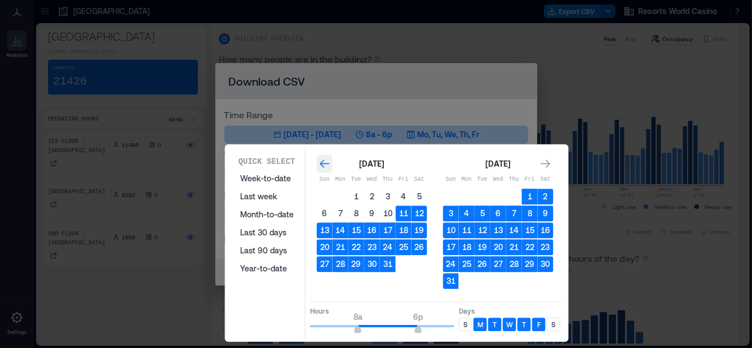 The height and width of the screenshot is (348, 752). Describe the element at coordinates (451, 214) in the screenshot. I see `button: 3` at that location.